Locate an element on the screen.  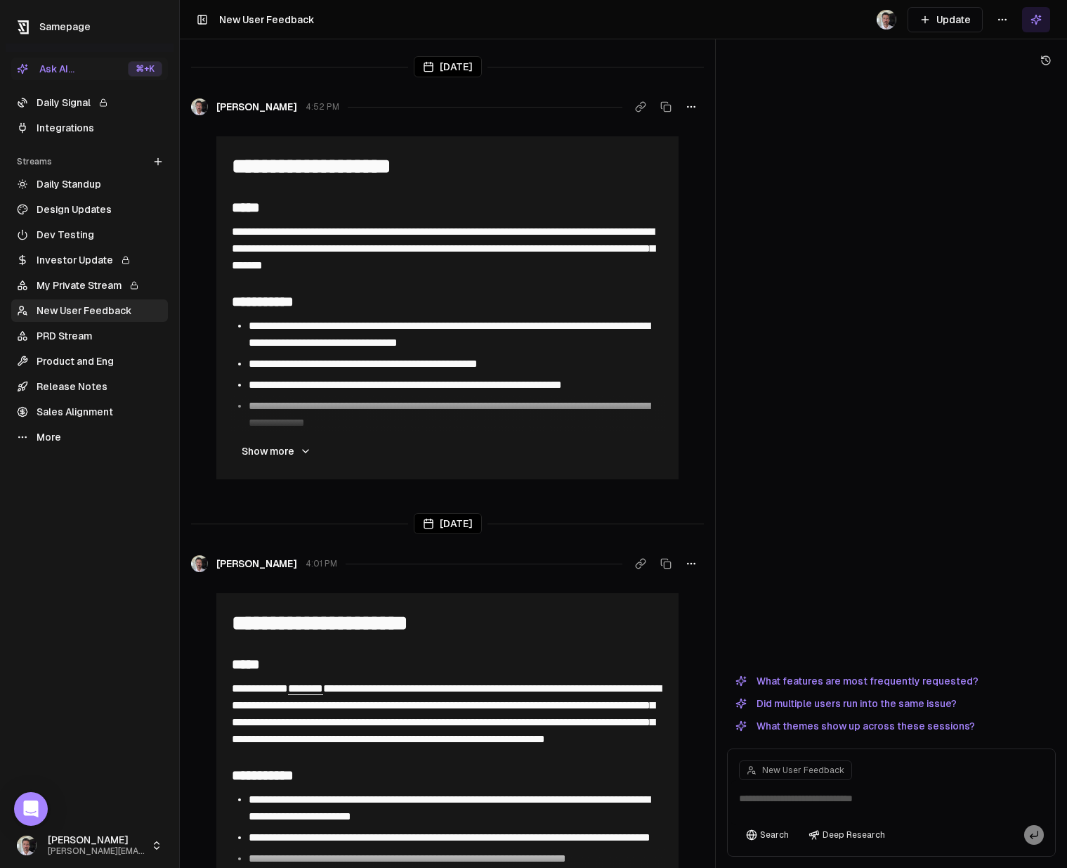
button: Search is located at coordinates (767, 835).